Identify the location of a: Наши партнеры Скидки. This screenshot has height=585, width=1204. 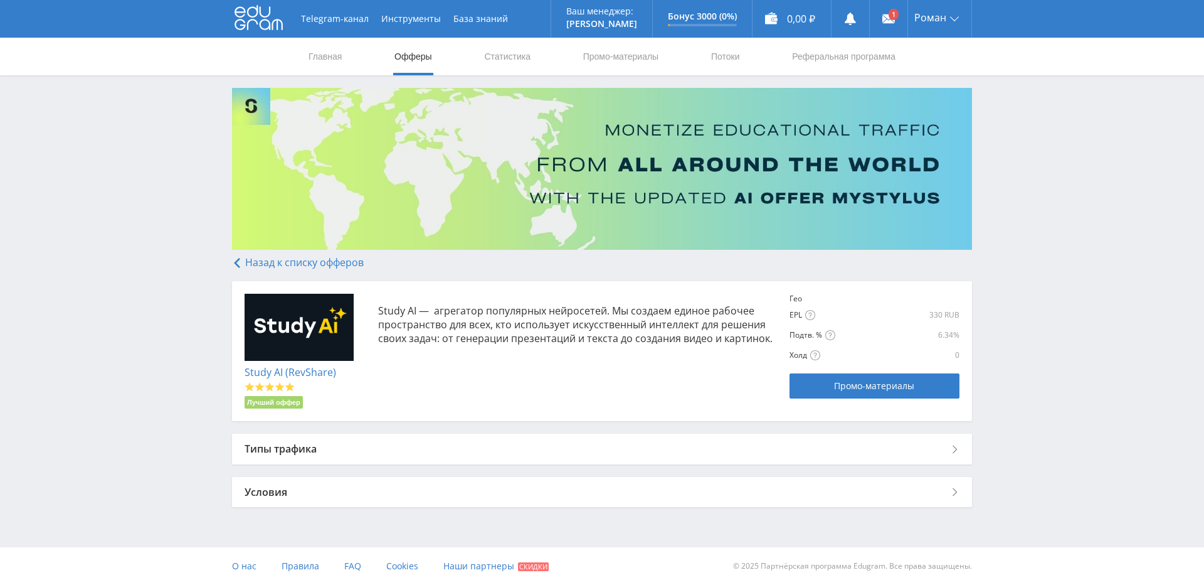
(496, 566).